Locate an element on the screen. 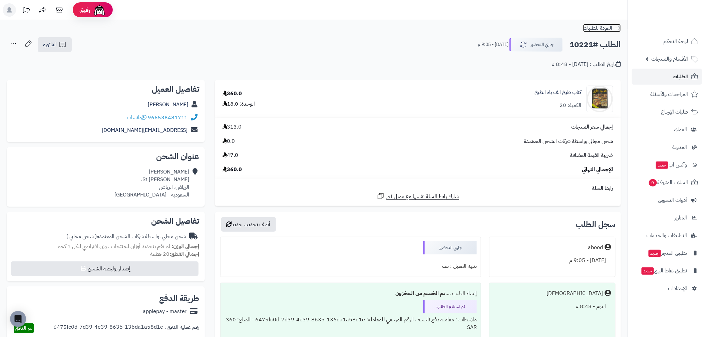 The image size is (706, 337). div: applepay - master is located at coordinates (165, 312).